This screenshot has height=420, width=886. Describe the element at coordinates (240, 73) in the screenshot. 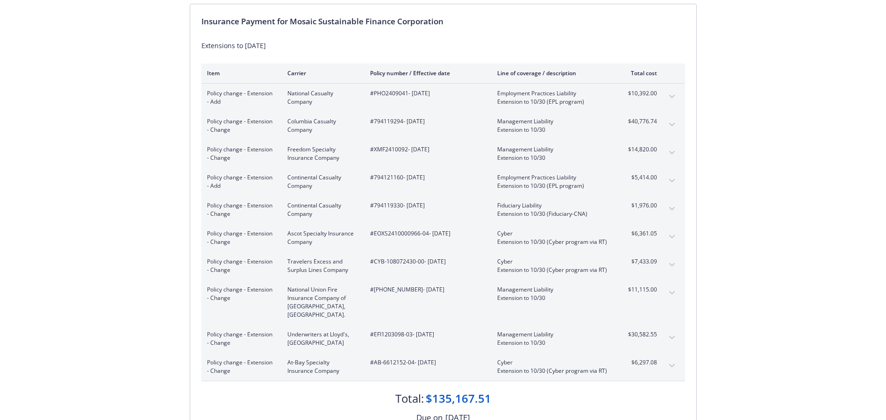

I see `div: Item` at that location.